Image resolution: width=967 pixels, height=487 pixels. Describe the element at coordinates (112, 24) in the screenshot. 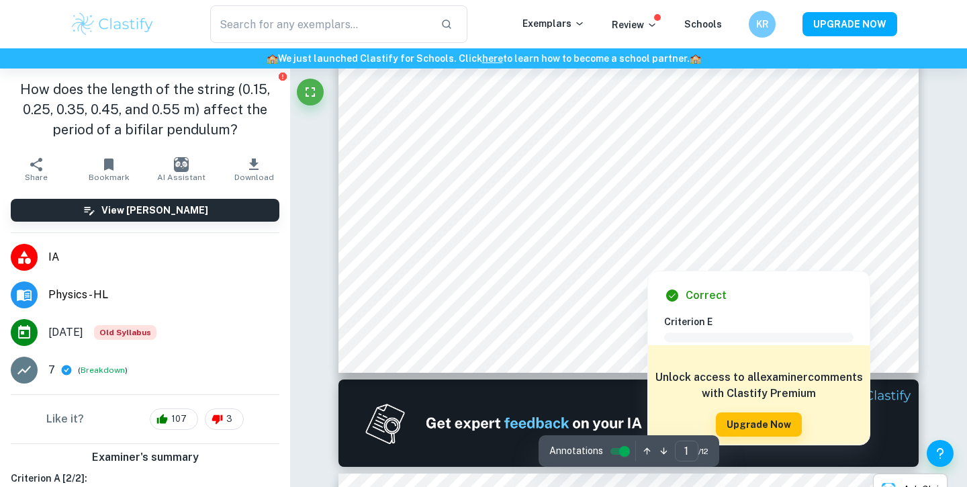

I see `img: Clastify logo` at that location.